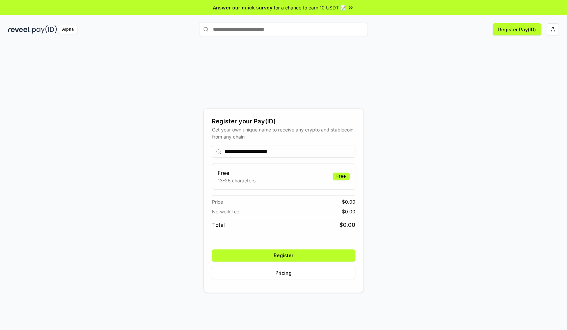  I want to click on button: Pricing, so click(283, 273).